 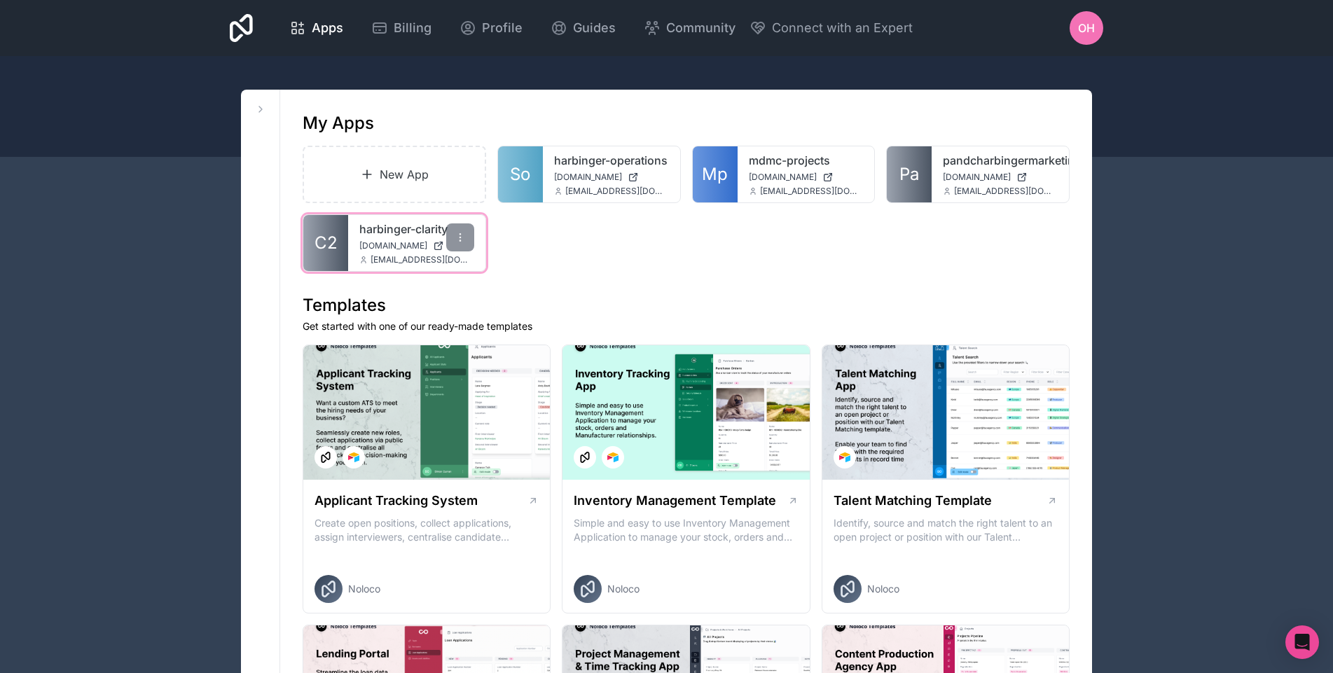 What do you see at coordinates (686, 305) in the screenshot?
I see `h1: Templates` at bounding box center [686, 305].